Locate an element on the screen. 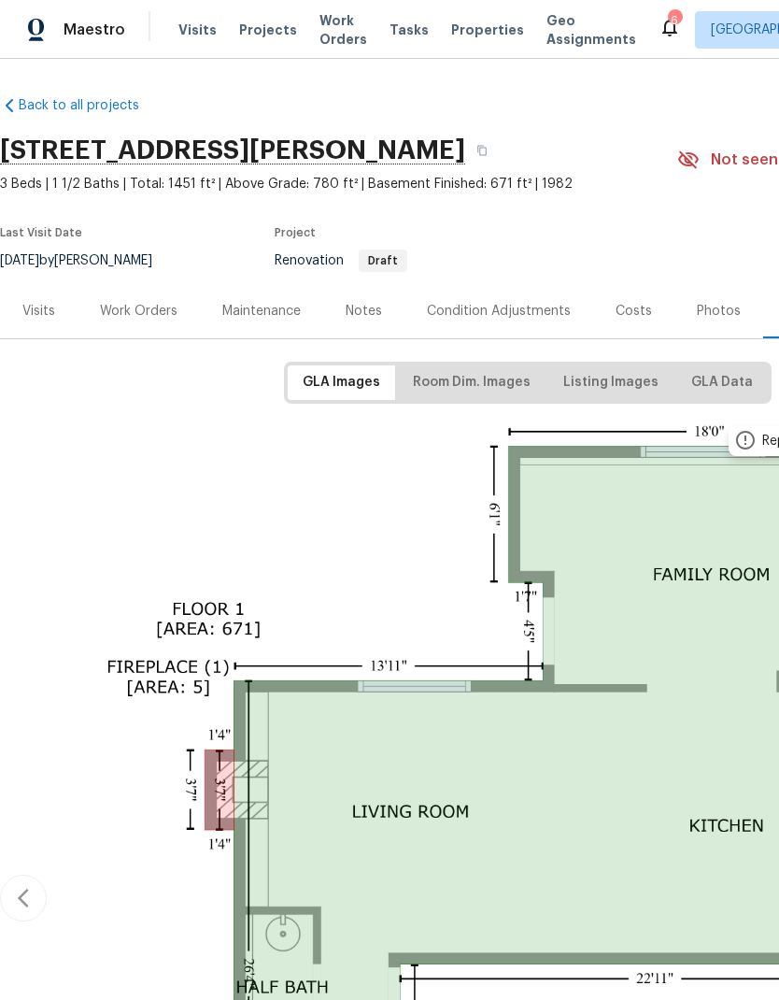 Image resolution: width=779 pixels, height=1000 pixels. span: Properties is located at coordinates (488, 30).